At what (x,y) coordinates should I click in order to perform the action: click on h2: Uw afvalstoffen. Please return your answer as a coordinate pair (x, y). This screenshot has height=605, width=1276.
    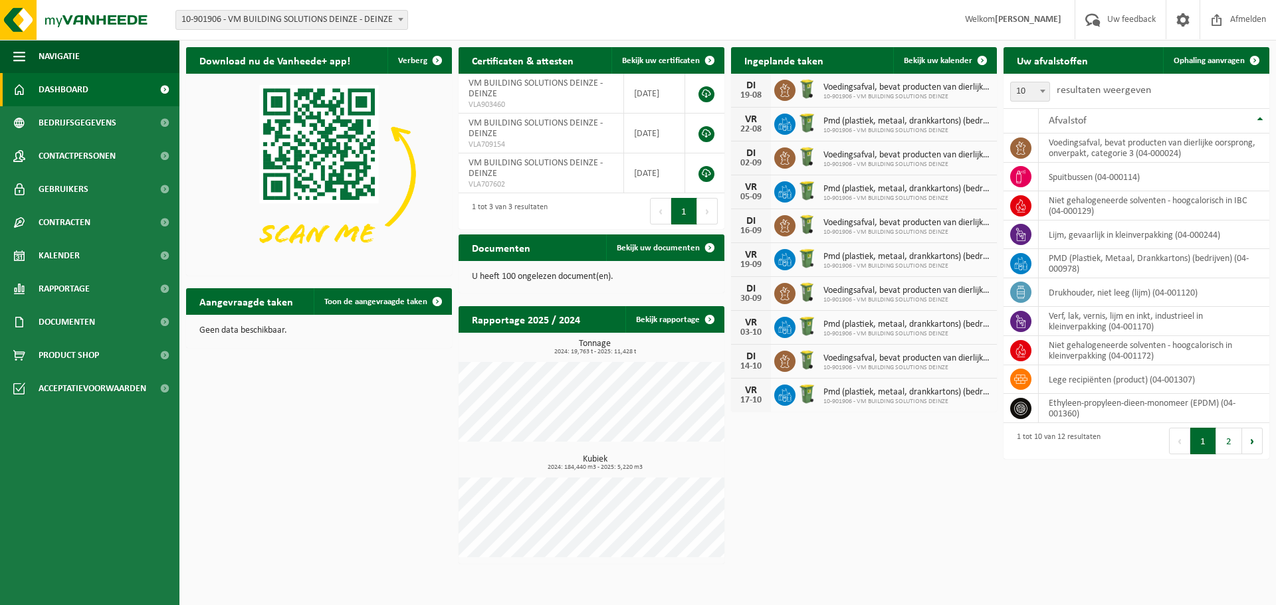
    Looking at the image, I should click on (1052, 60).